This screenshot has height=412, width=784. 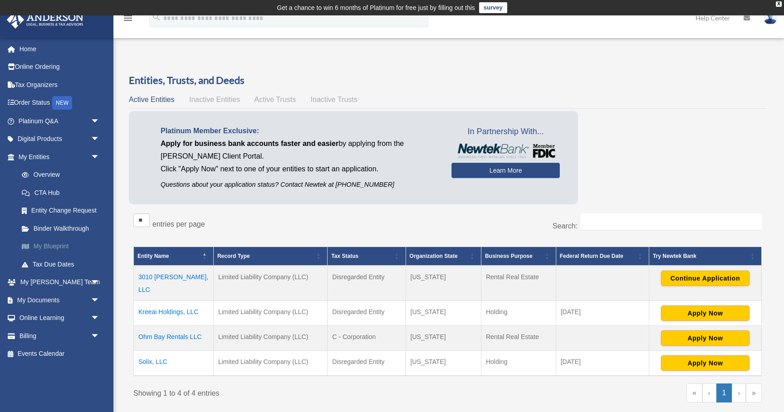 I want to click on button: Continue Application, so click(x=705, y=278).